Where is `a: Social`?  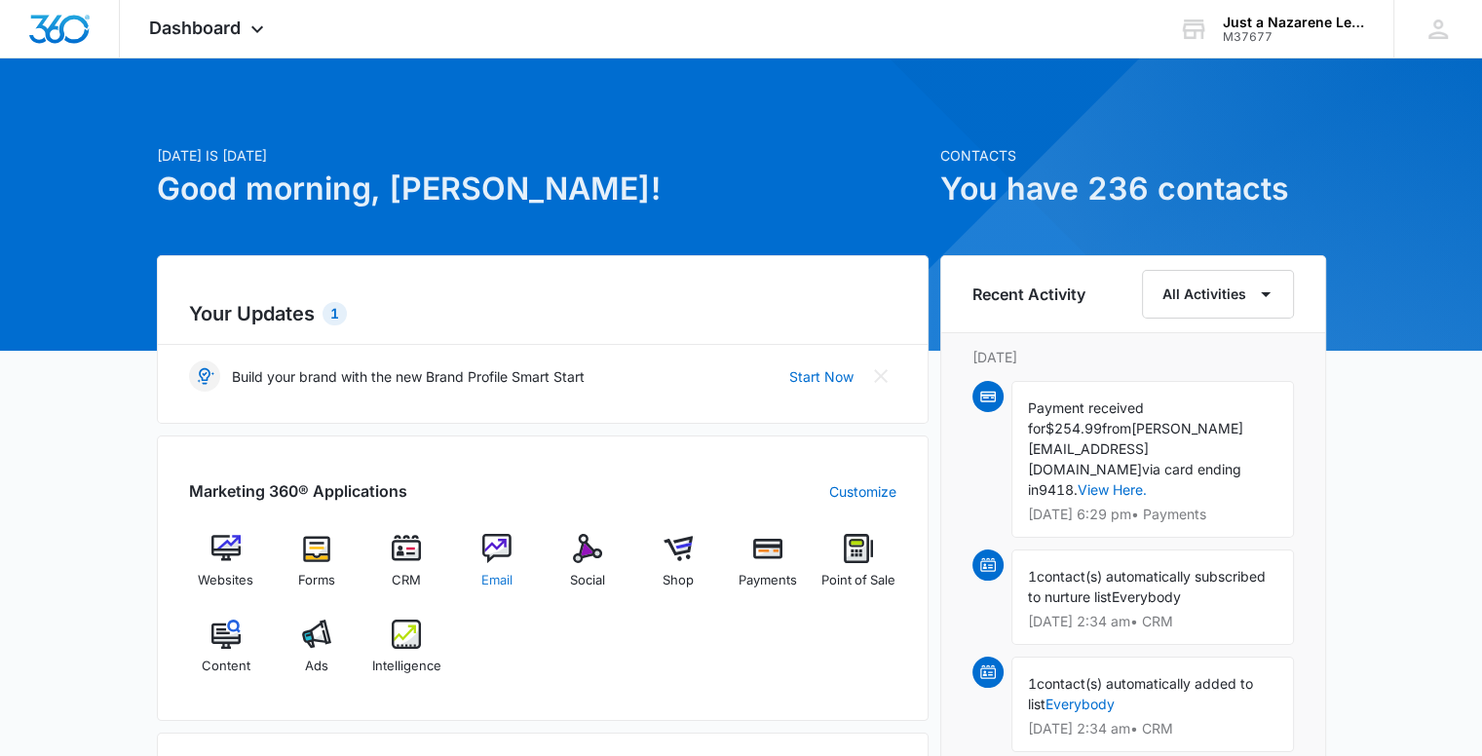
a: Social is located at coordinates (587, 569).